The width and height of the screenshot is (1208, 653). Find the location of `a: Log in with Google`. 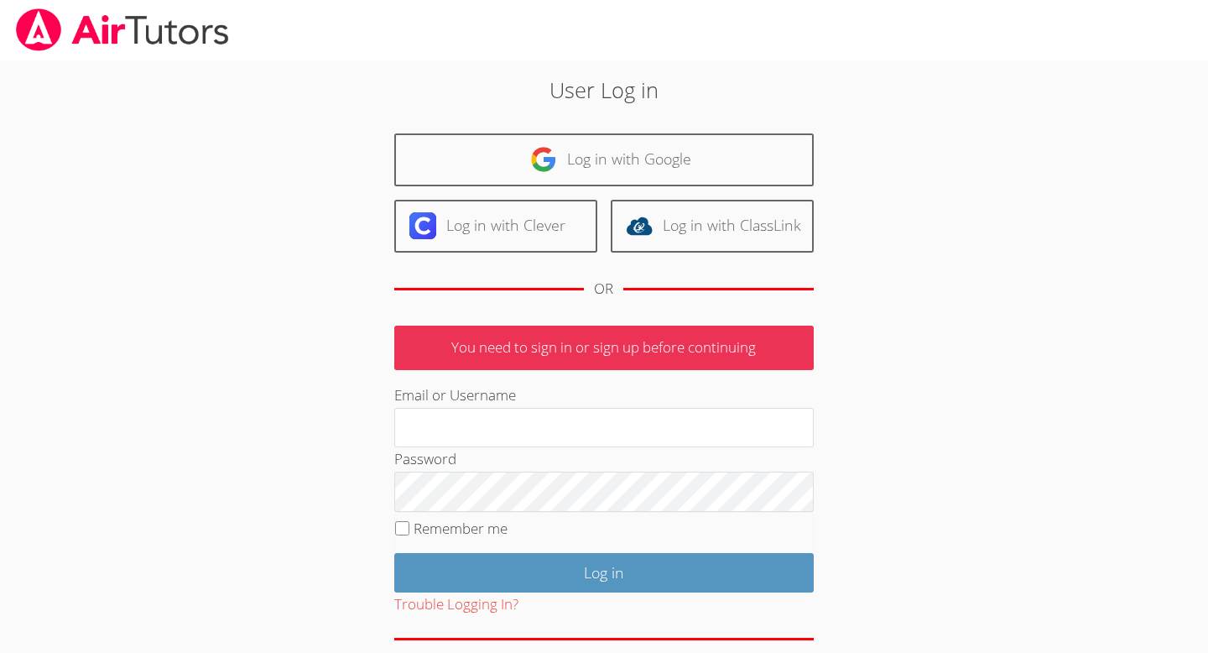

a: Log in with Google is located at coordinates (604, 159).